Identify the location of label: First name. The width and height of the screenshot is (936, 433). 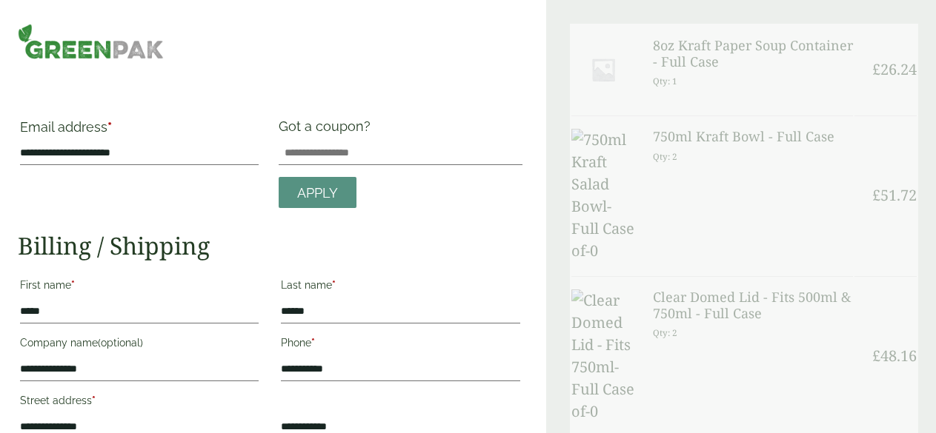
(139, 288).